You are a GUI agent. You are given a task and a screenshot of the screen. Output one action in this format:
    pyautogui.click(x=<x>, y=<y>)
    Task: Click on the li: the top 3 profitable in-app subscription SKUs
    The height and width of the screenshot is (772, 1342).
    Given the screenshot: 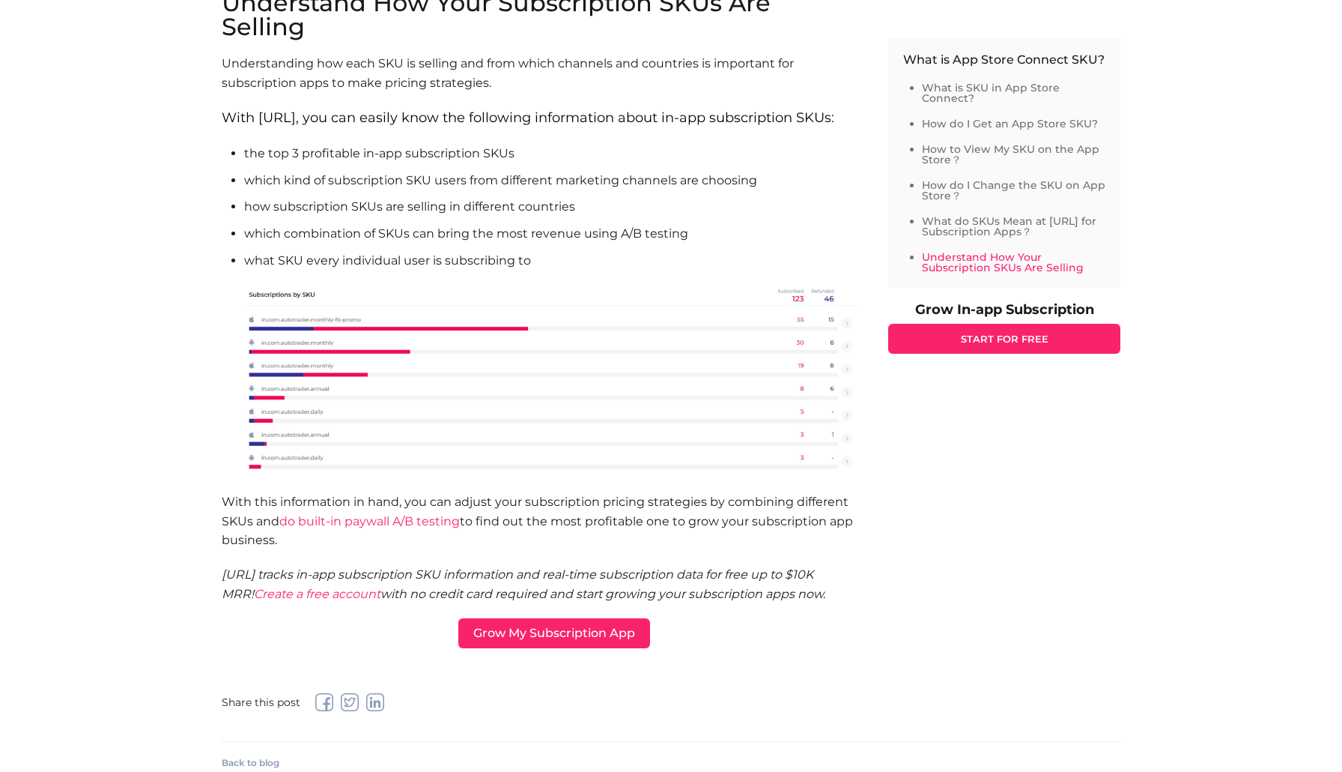 What is the action you would take?
    pyautogui.click(x=551, y=154)
    